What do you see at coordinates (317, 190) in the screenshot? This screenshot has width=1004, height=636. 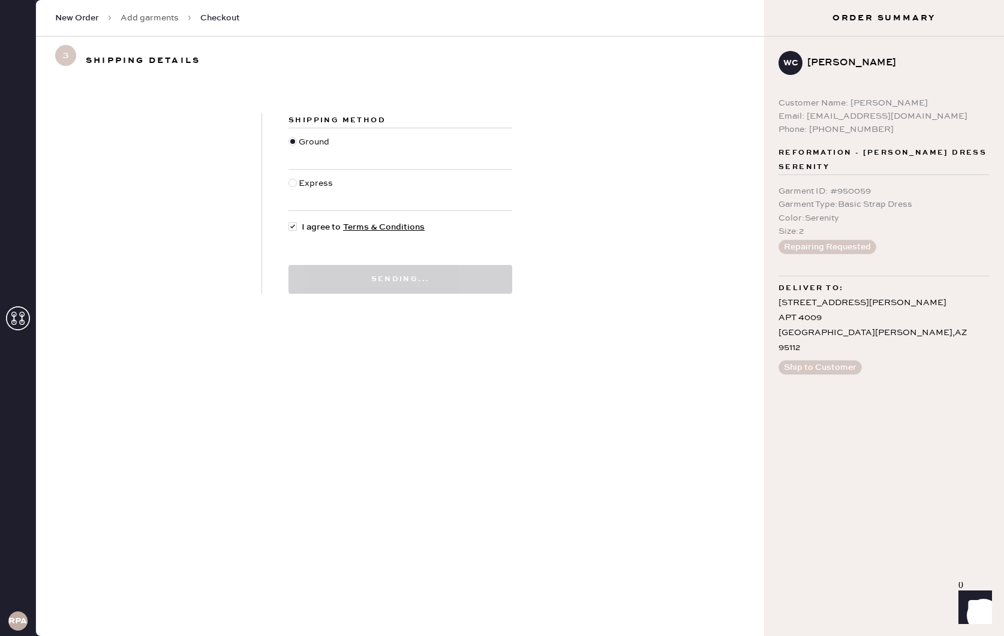 I see `div: Express` at bounding box center [317, 190].